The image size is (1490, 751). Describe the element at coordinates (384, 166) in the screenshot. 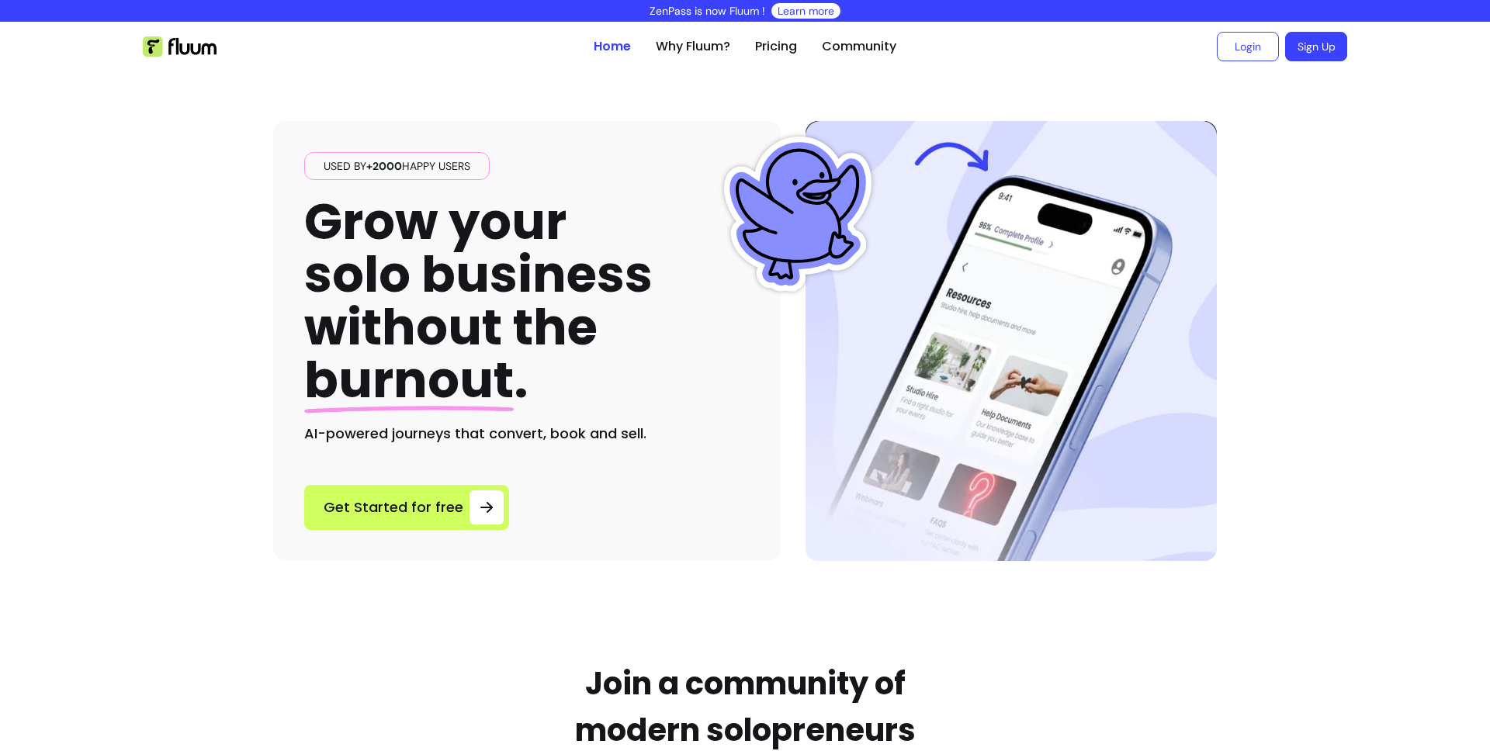

I see `span: +2000` at that location.